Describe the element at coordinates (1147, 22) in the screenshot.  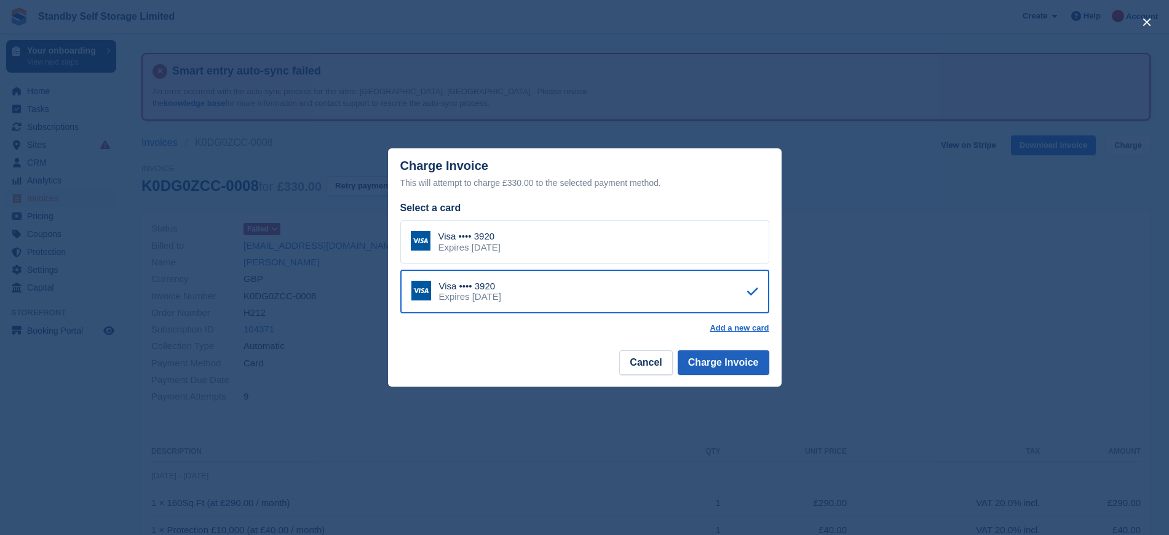
I see `button: close` at that location.